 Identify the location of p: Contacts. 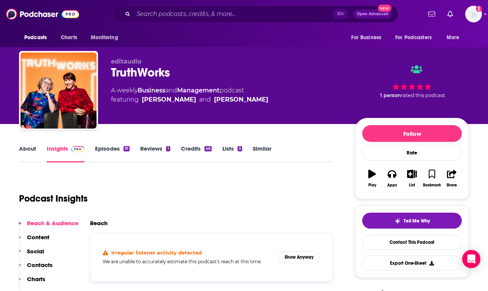
(40, 265).